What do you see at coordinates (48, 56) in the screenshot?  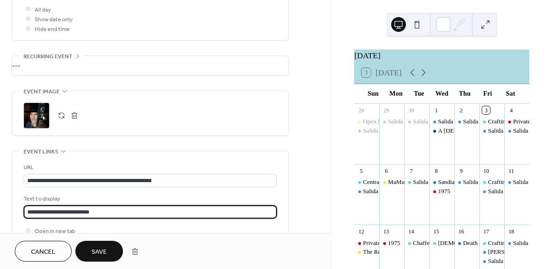 I see `span: Recurring event` at bounding box center [48, 56].